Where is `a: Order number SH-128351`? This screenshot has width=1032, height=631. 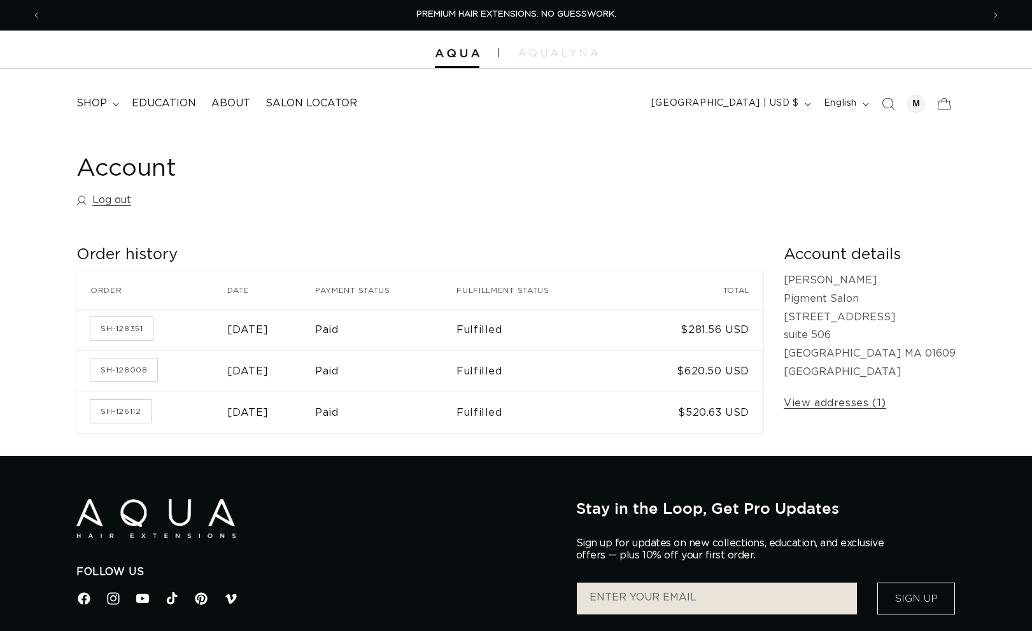
a: Order number SH-128351 is located at coordinates (122, 329).